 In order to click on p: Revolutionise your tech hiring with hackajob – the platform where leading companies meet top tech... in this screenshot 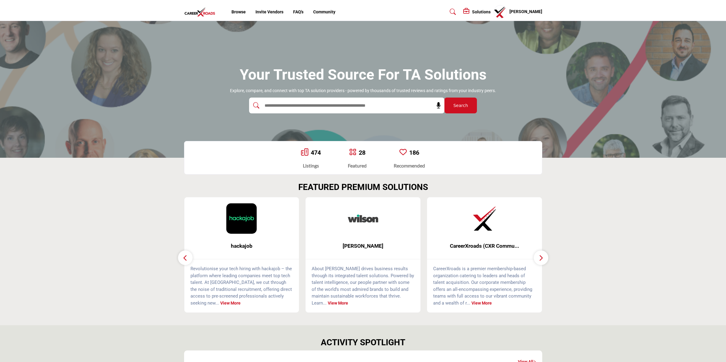, I will do `click(242, 286)`.